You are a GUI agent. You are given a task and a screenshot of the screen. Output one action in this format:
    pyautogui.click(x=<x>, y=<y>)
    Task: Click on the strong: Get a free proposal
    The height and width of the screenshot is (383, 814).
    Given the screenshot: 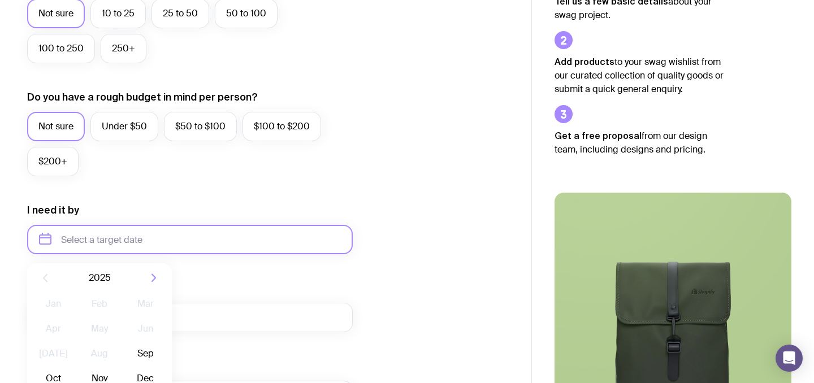 What is the action you would take?
    pyautogui.click(x=598, y=136)
    